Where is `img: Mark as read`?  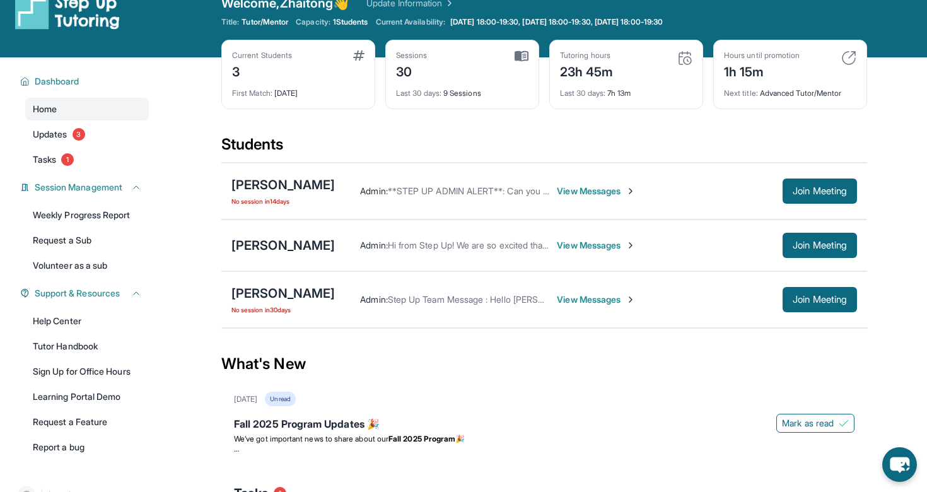
img: Mark as read is located at coordinates (844, 423).